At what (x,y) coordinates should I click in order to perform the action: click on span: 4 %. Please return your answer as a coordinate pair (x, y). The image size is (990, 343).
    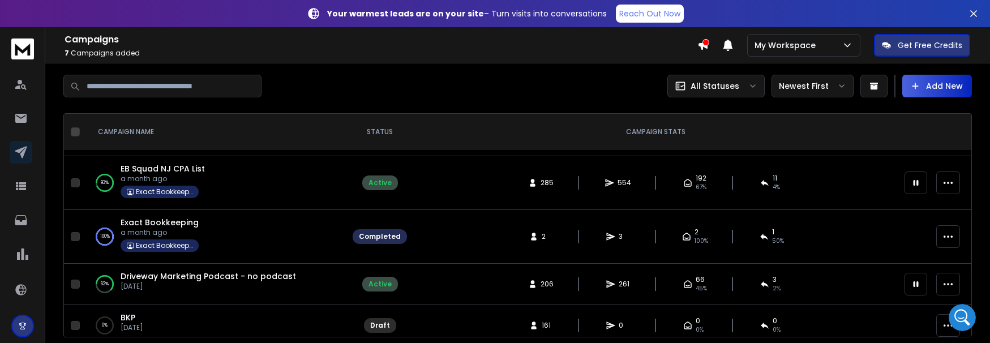
    Looking at the image, I should click on (776, 187).